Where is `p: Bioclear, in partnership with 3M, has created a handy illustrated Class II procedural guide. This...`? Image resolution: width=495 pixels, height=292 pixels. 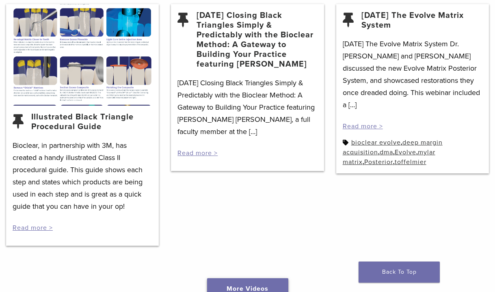 p: Bioclear, in partnership with 3M, has created a handy illustrated Class II procedural guide. This... is located at coordinates (82, 176).